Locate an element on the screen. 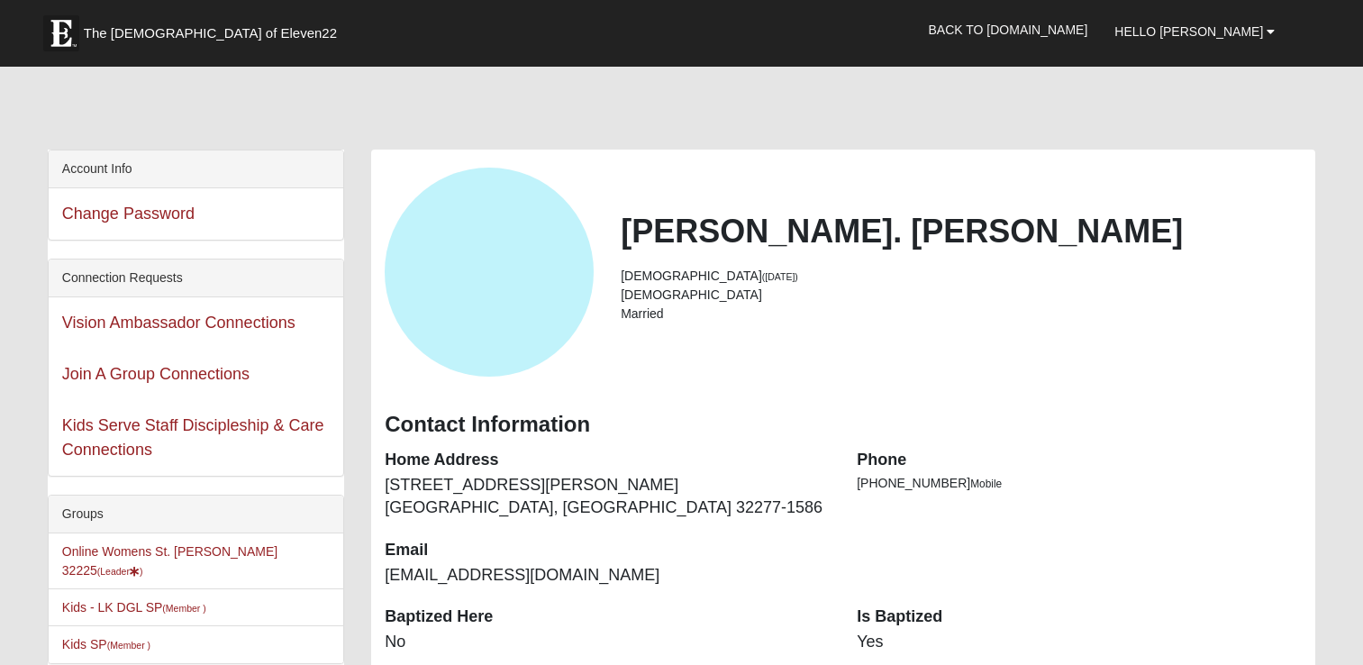  dd: Yes is located at coordinates (1079, 642).